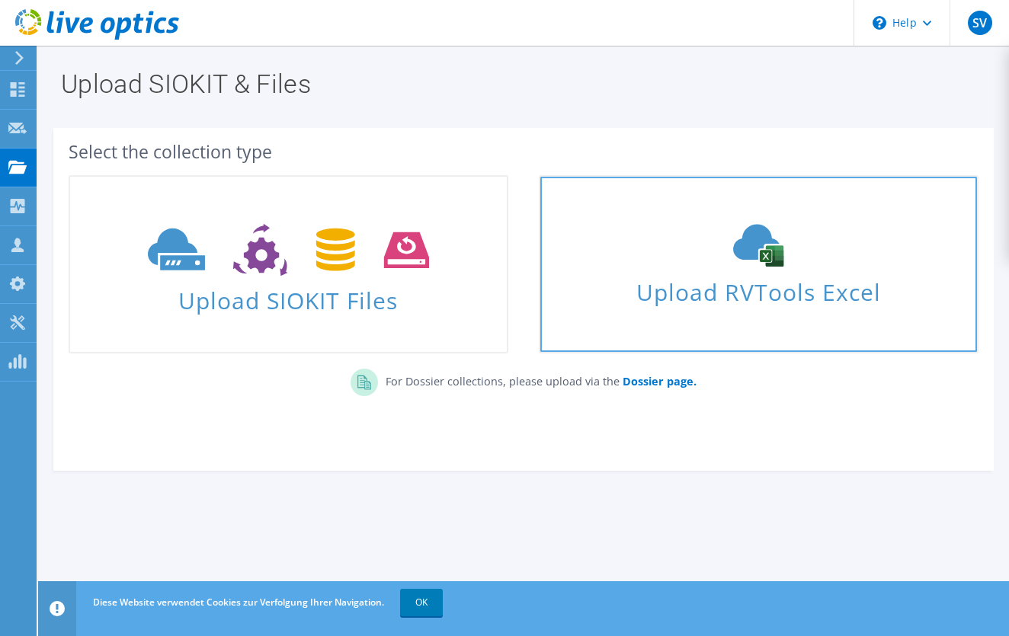  What do you see at coordinates (238, 602) in the screenshot?
I see `span: Diese Website verwendet Cookies zur Verfolgung Ihrer Navigation.` at bounding box center [238, 602].